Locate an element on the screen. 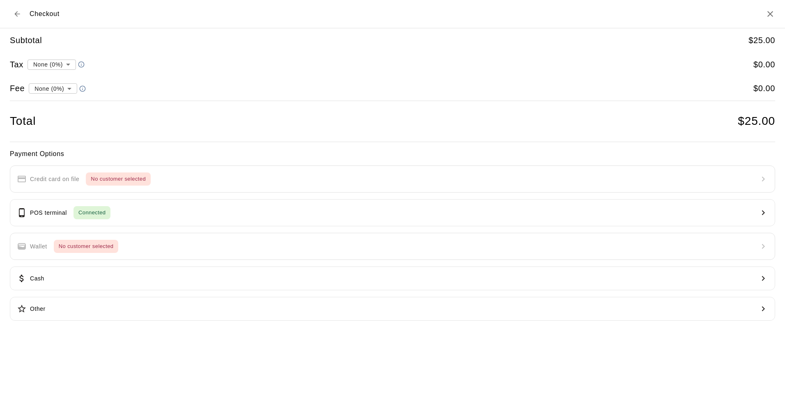  button: Close is located at coordinates (770, 14).